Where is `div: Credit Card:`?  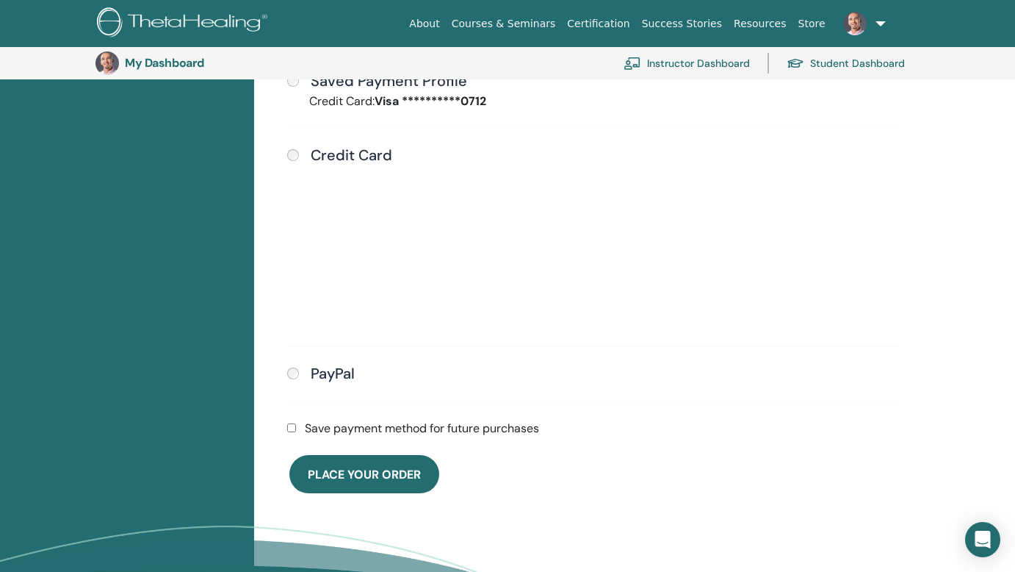 div: Credit Card: is located at coordinates (447, 101).